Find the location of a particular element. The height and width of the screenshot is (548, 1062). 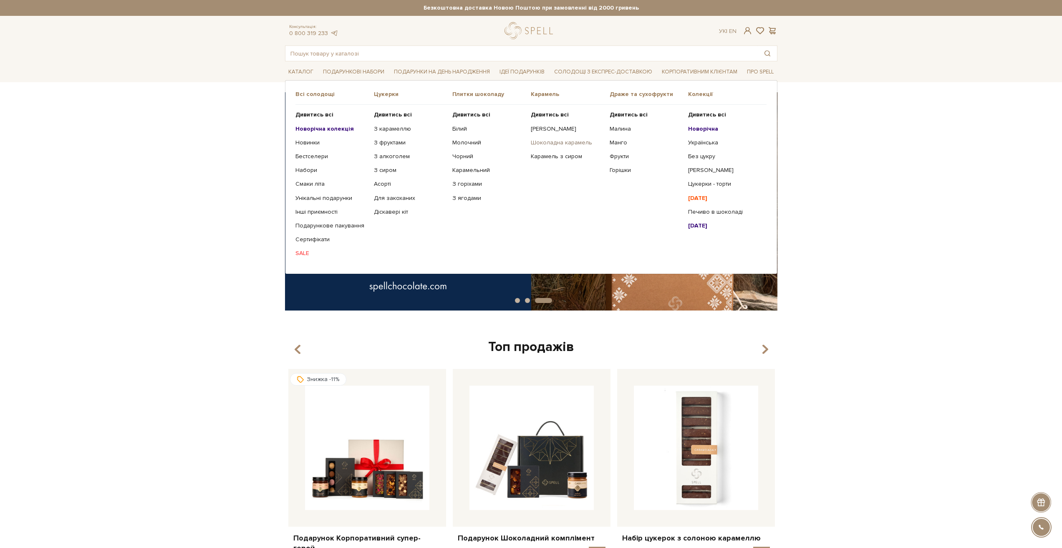

a: Фрукти is located at coordinates (645, 156).